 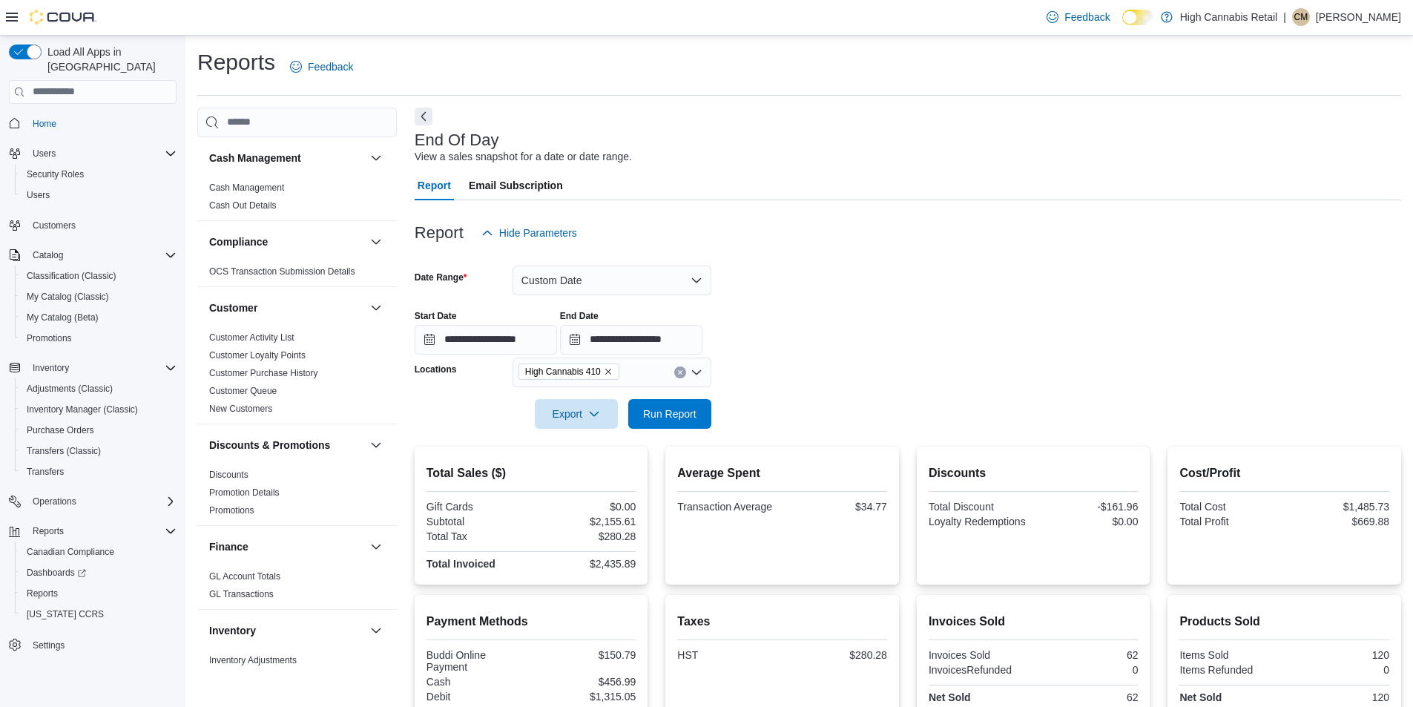 I want to click on button: Purchase Orders, so click(x=99, y=430).